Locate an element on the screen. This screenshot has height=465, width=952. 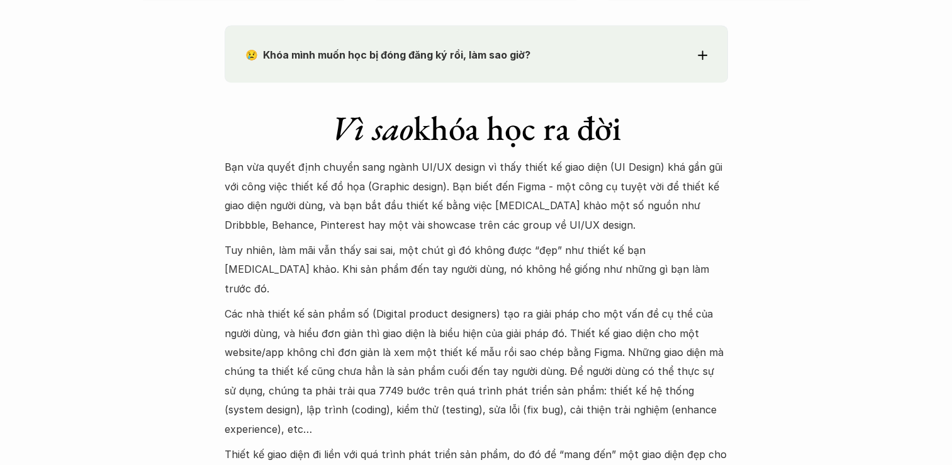
p: Các nhà thiết kế sản phẩm số (Digital product designers) tạo ra giải pháp cho một vấn đề cụ thể c... is located at coordinates (476, 371).